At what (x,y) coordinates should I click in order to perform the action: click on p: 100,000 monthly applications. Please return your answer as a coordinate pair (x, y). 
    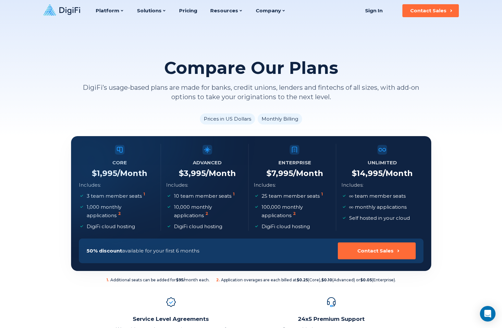
    Looking at the image, I should click on (295, 211).